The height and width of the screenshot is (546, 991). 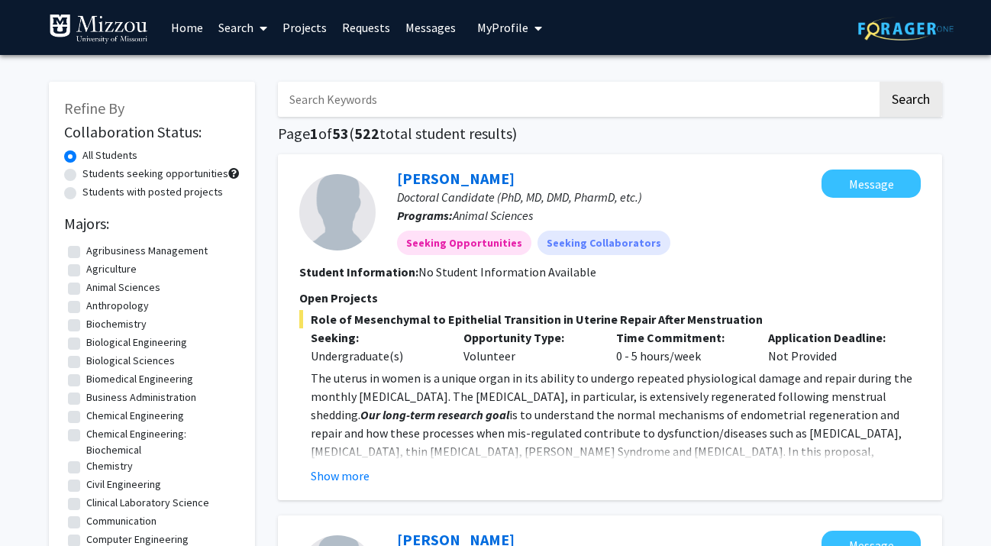 I want to click on span: Open Projects, so click(x=338, y=298).